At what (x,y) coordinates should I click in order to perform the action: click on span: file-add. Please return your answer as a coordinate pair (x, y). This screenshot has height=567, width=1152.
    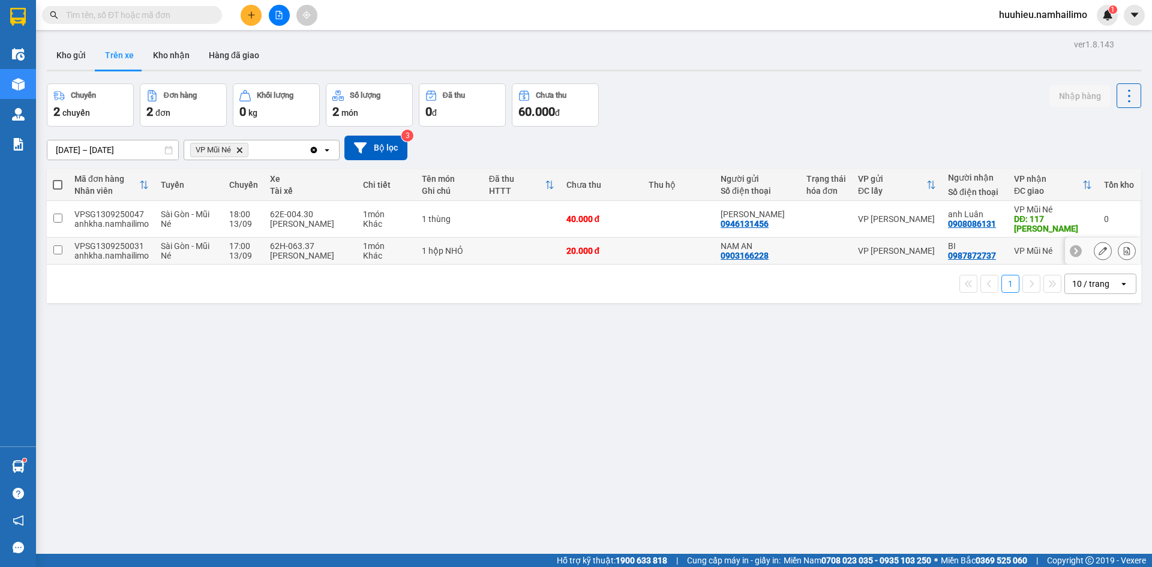
    Looking at the image, I should click on (279, 15).